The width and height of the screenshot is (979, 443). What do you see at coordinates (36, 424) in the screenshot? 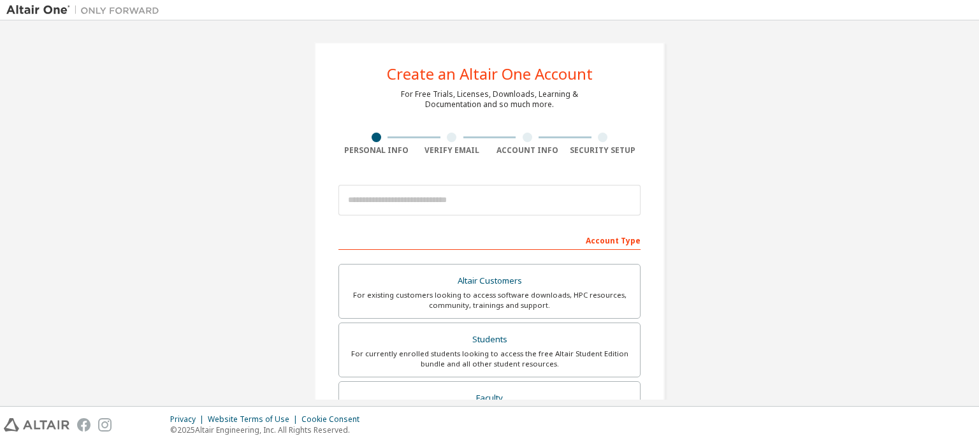
I see `img: altair_logo.svg` at bounding box center [36, 424].